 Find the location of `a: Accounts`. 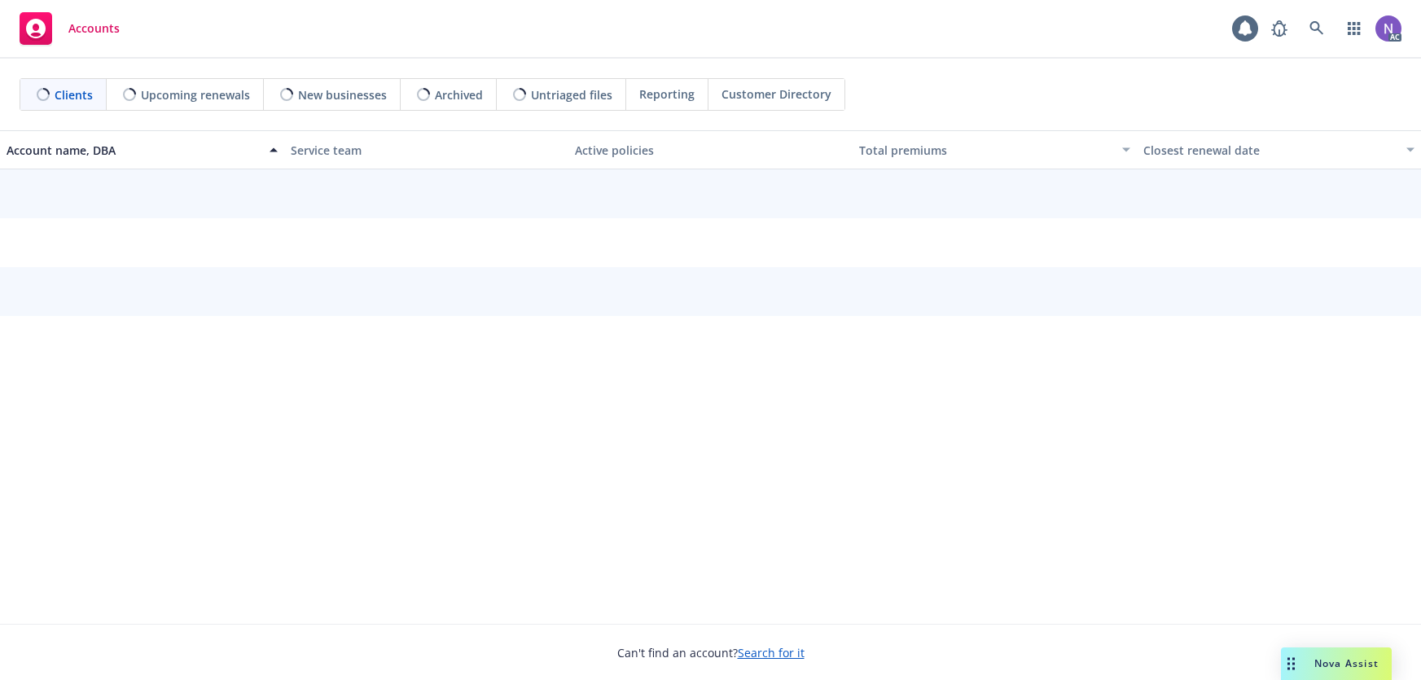

a: Accounts is located at coordinates (69, 29).